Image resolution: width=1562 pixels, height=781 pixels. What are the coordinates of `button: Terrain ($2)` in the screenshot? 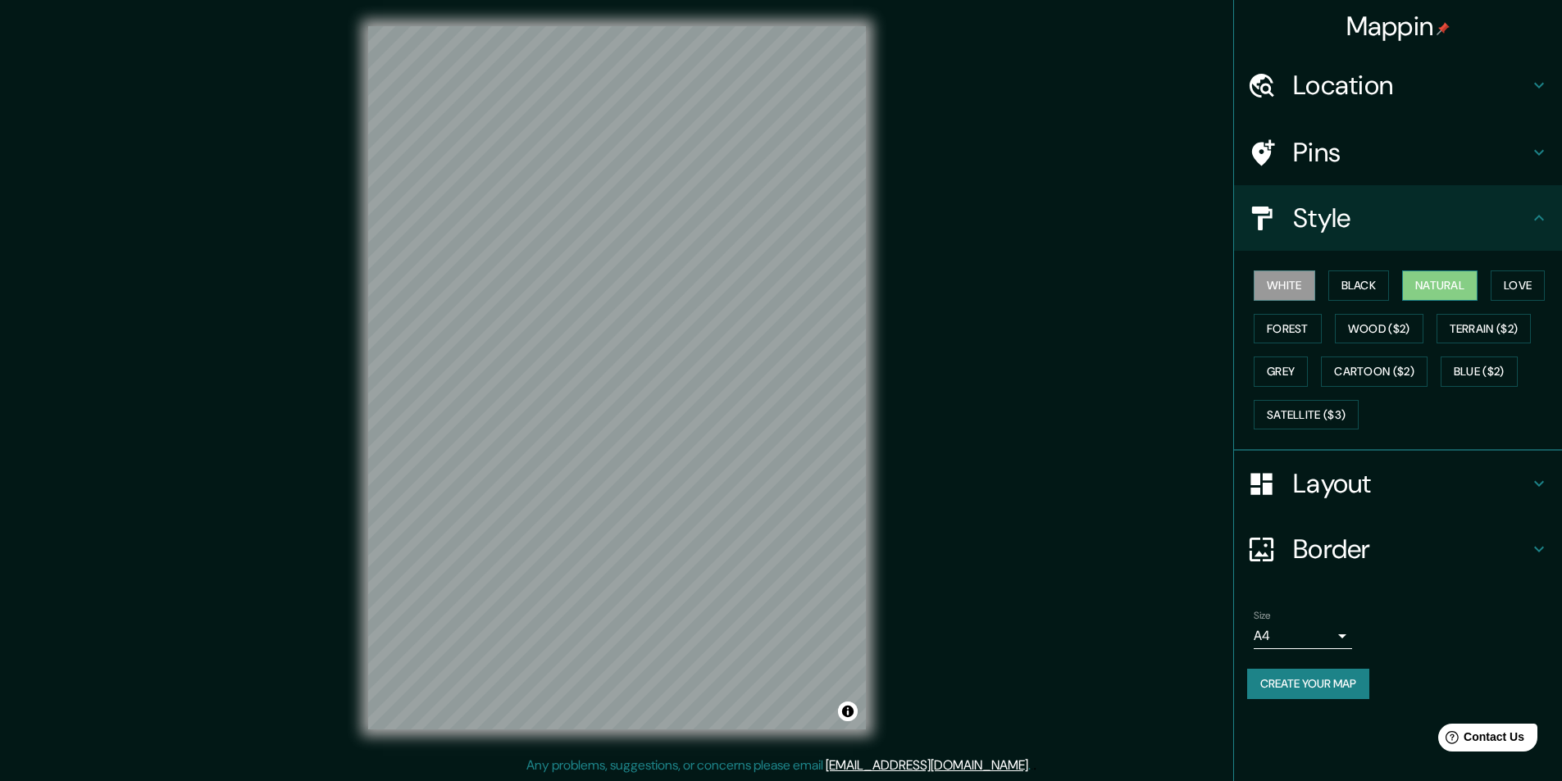 It's located at (1484, 329).